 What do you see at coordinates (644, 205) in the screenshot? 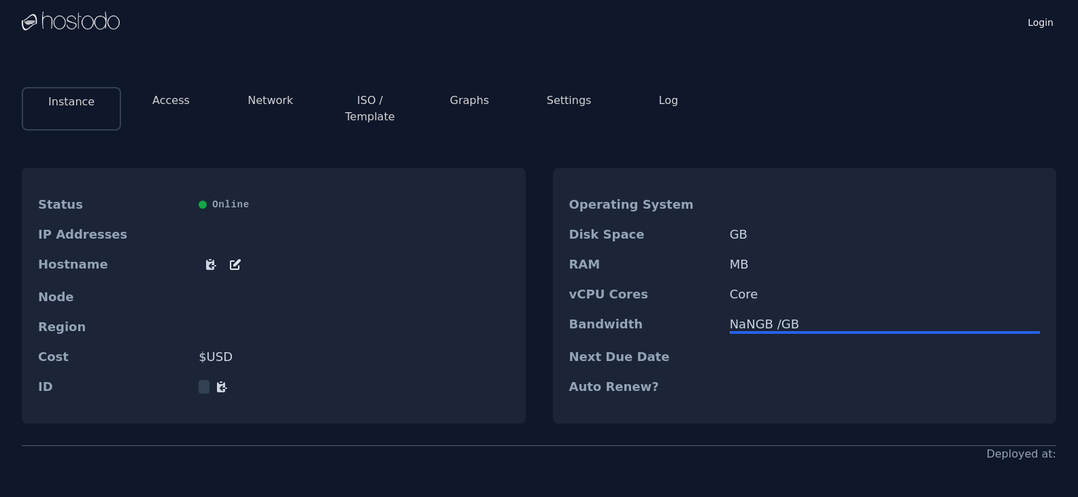
I see `dt: Operating System` at bounding box center [644, 205].